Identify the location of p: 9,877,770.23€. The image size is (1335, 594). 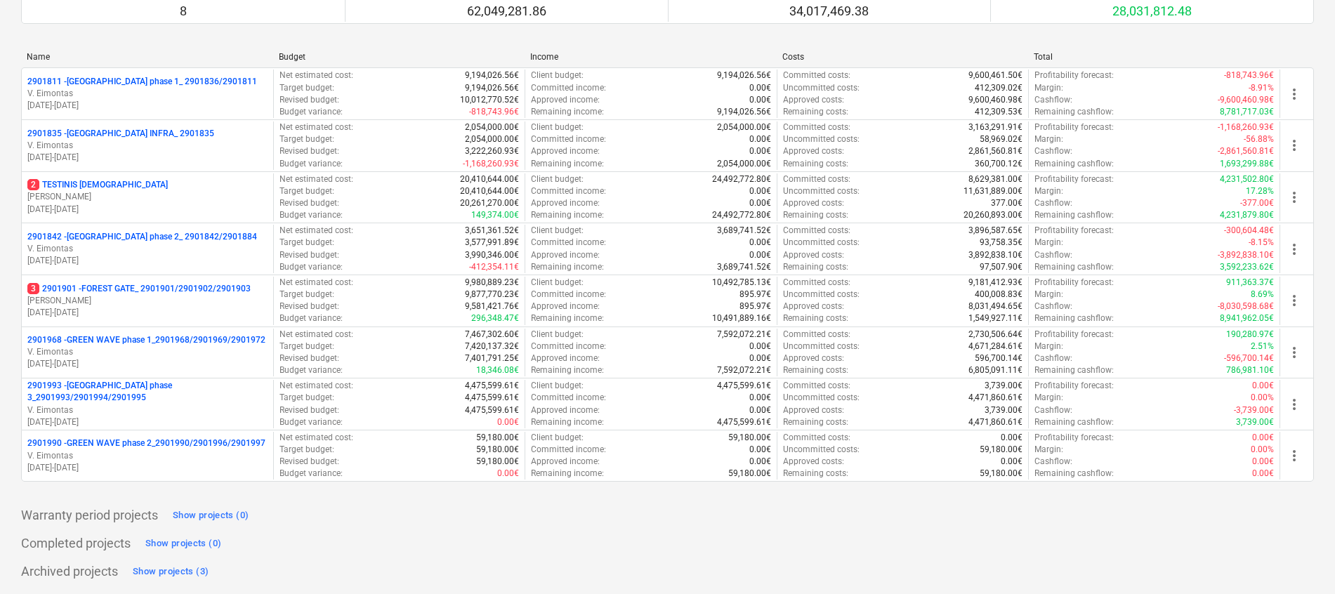
(492, 294).